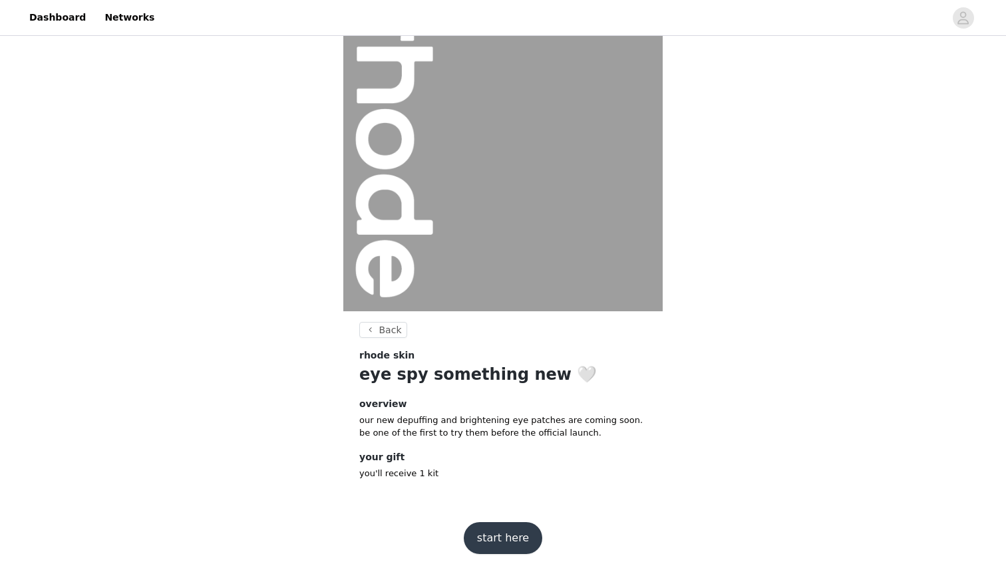  Describe the element at coordinates (383, 330) in the screenshot. I see `button: Back` at that location.